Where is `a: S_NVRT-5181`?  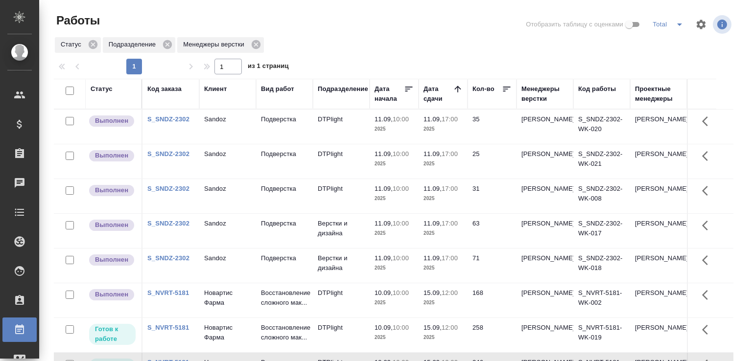
a: S_NVRT-5181 is located at coordinates (168, 327).